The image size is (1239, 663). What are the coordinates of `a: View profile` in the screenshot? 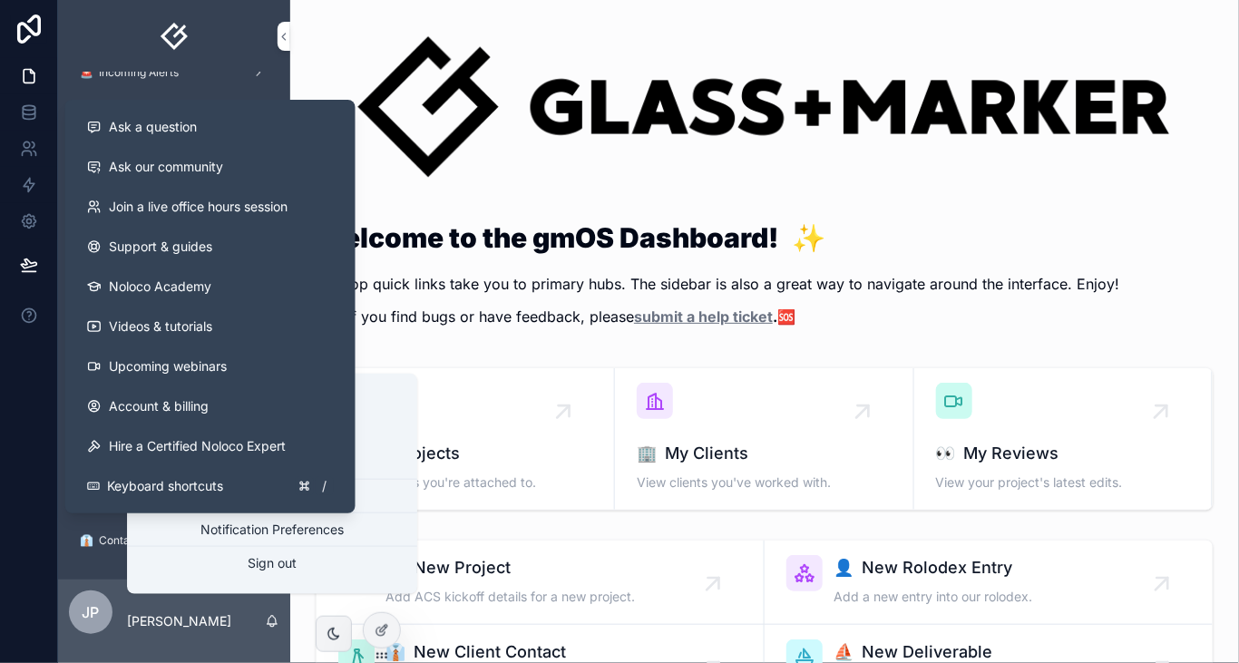 It's located at (272, 496).